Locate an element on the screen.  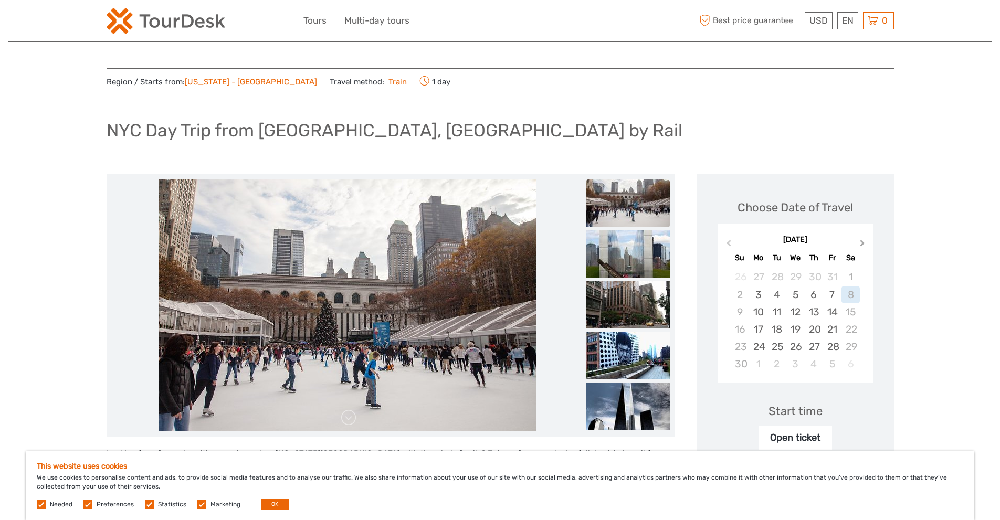
div: Choose Wednesday, October 29th, 2025 is located at coordinates (795, 277).